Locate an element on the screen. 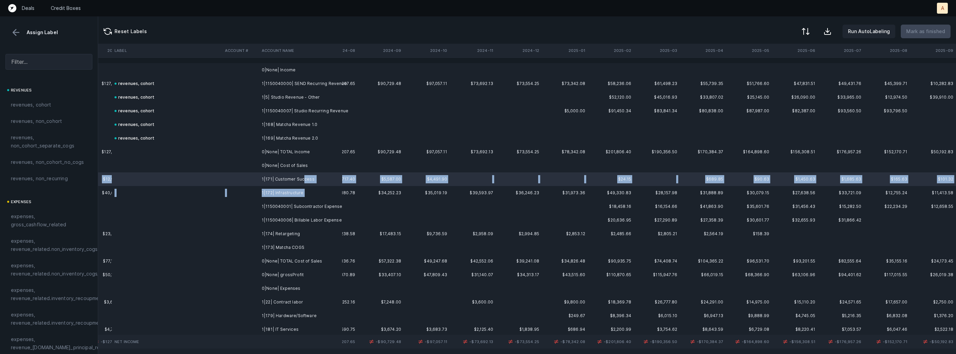 The width and height of the screenshot is (956, 354). td: $6,832.08 is located at coordinates (887, 315).